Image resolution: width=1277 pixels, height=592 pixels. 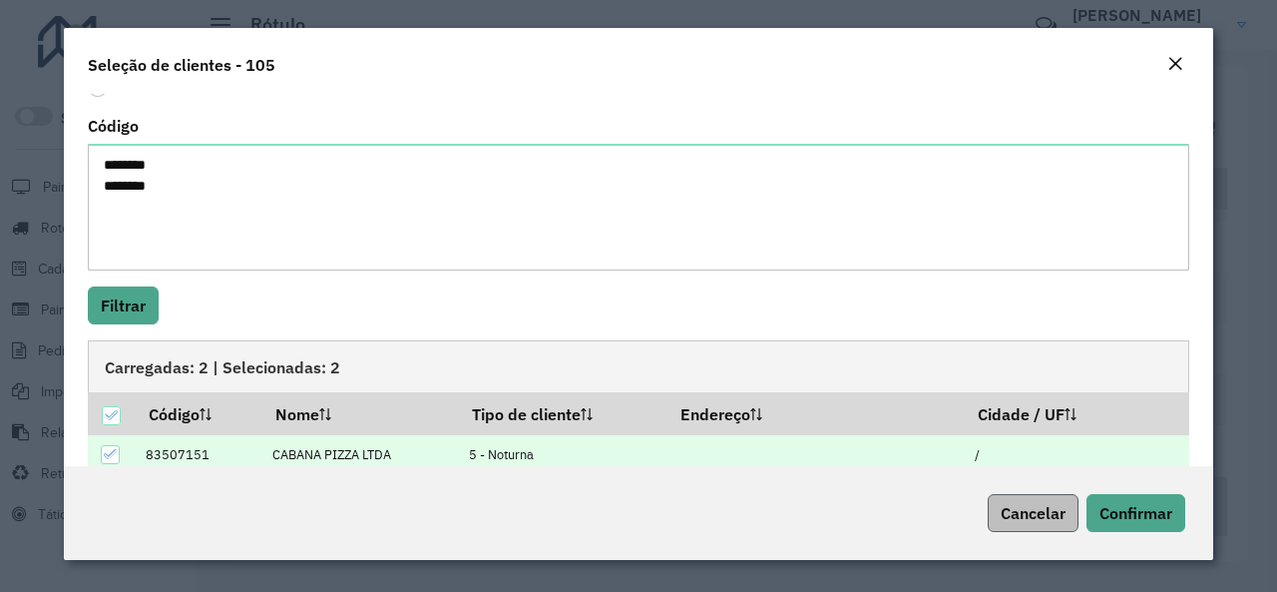 What do you see at coordinates (113, 126) in the screenshot?
I see `label: Código` at bounding box center [113, 126].